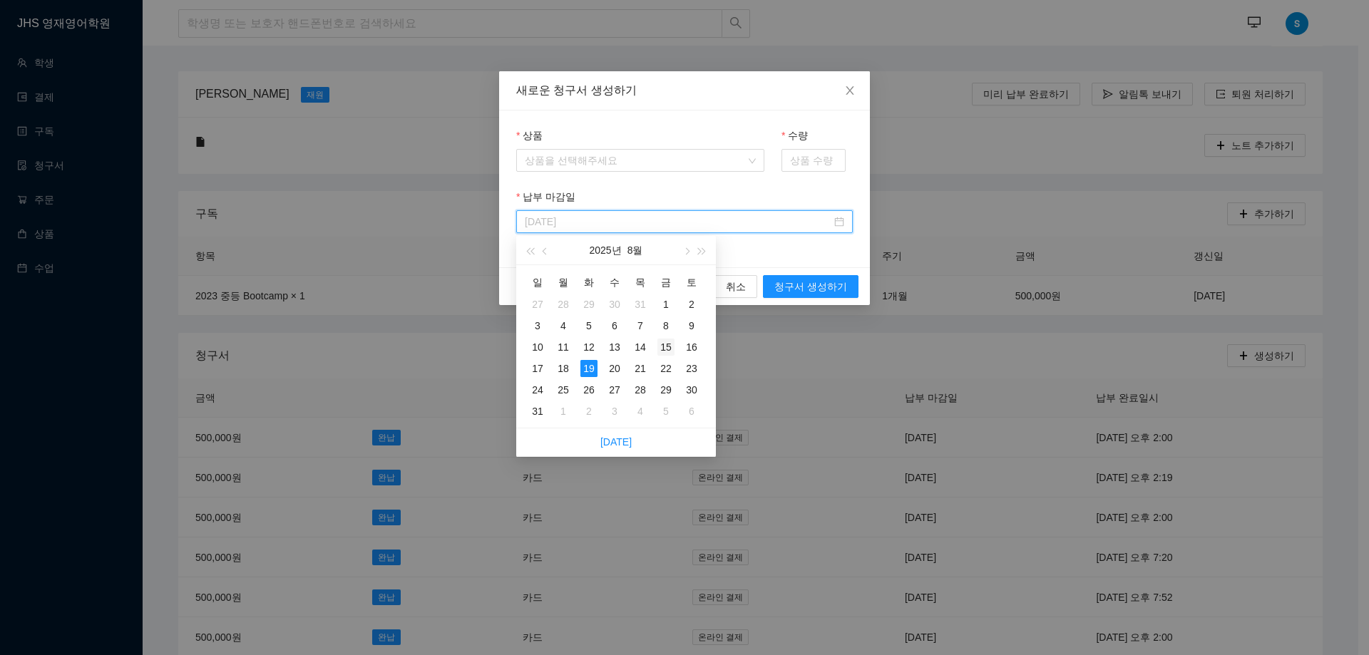  Describe the element at coordinates (666, 282) in the screenshot. I see `th: 금` at that location.